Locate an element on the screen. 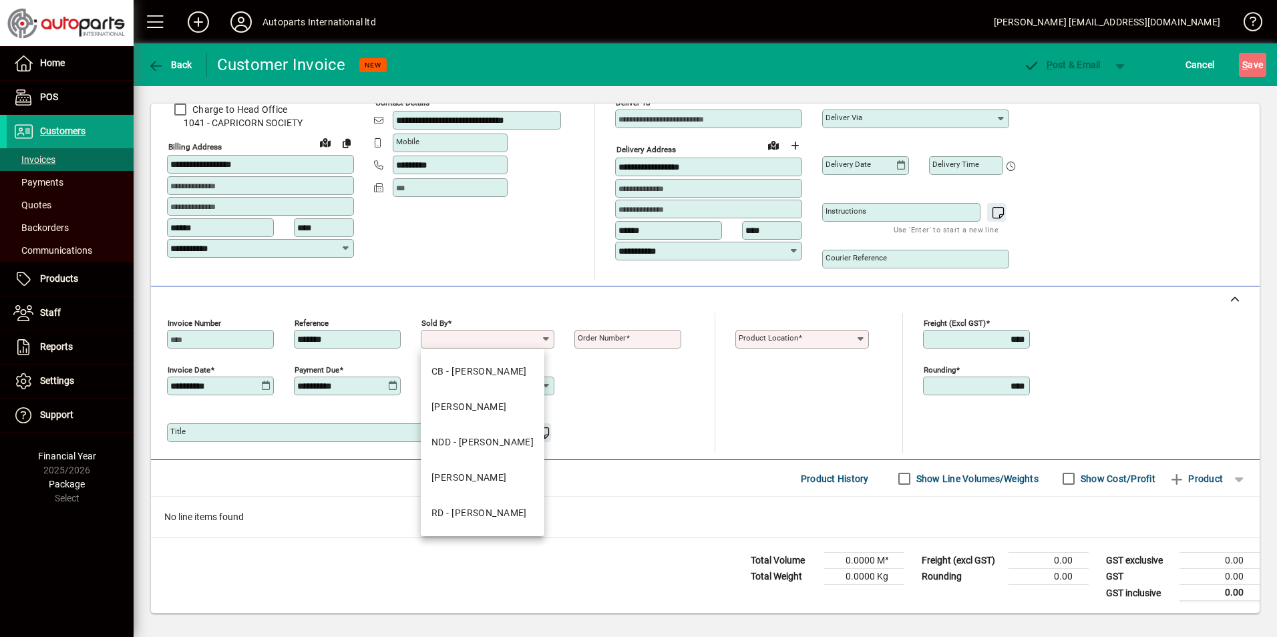 The height and width of the screenshot is (637, 1277). label: Show Cost/Profit is located at coordinates (1117, 479).